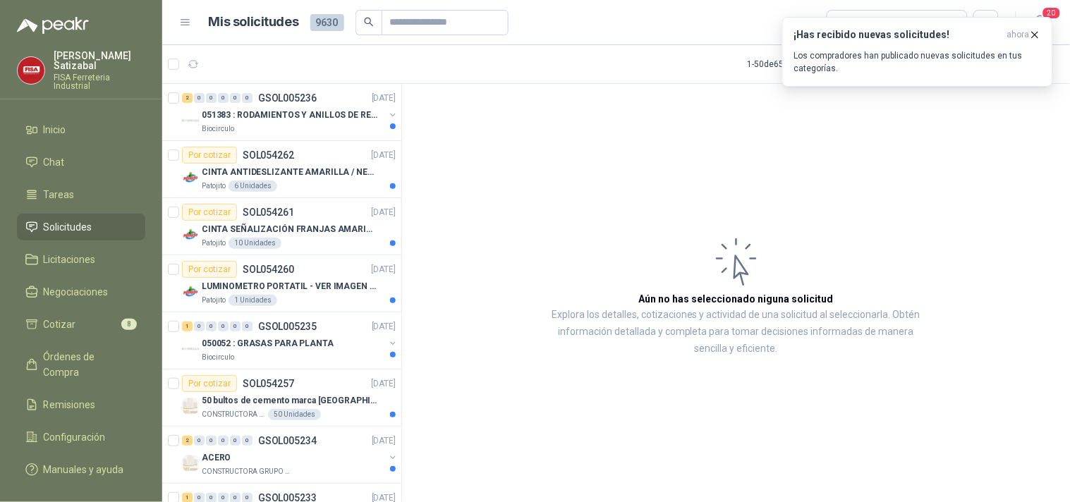 The height and width of the screenshot is (502, 1070). What do you see at coordinates (70, 405) in the screenshot?
I see `span: Remisiones` at bounding box center [70, 405].